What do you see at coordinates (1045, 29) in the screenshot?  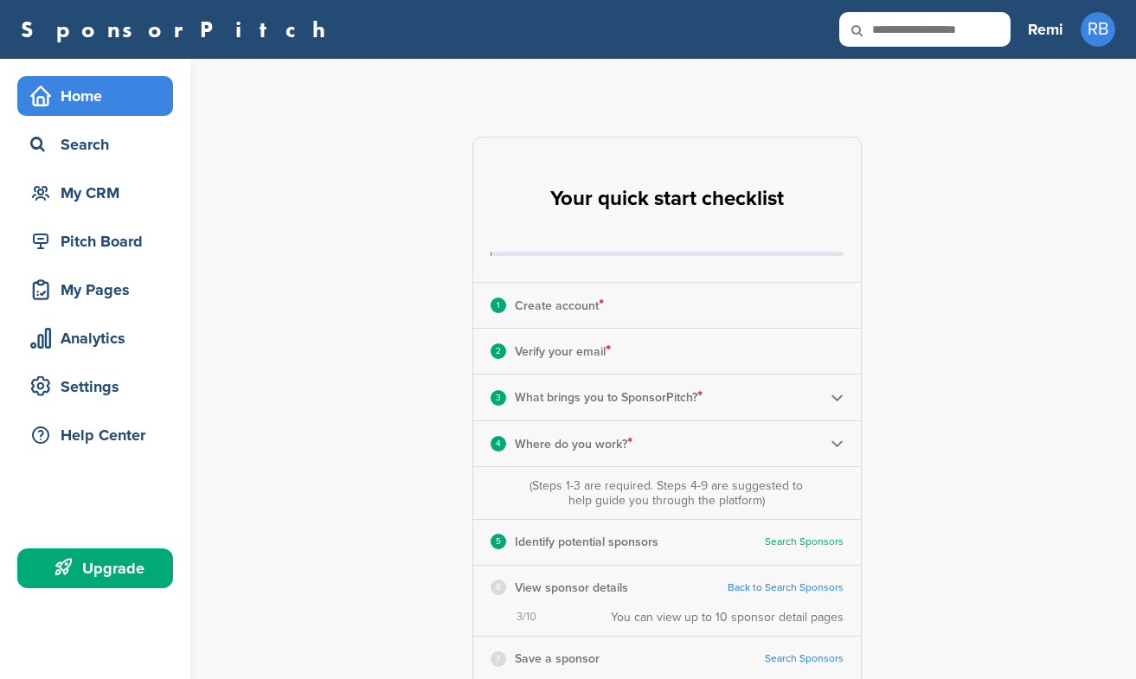 I see `a: Remi` at bounding box center [1045, 29].